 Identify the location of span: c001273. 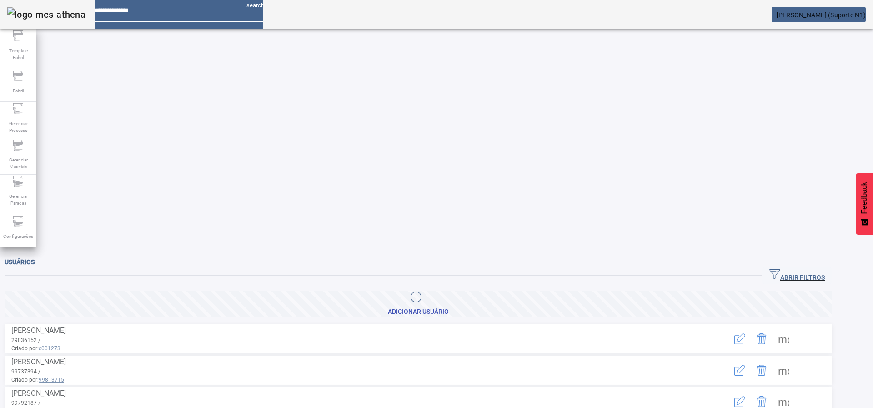
(50, 348).